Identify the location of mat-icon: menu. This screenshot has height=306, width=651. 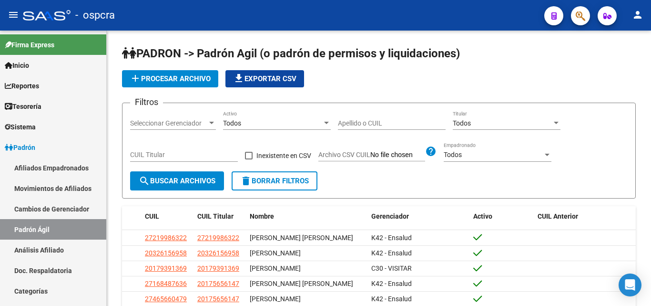
(13, 15).